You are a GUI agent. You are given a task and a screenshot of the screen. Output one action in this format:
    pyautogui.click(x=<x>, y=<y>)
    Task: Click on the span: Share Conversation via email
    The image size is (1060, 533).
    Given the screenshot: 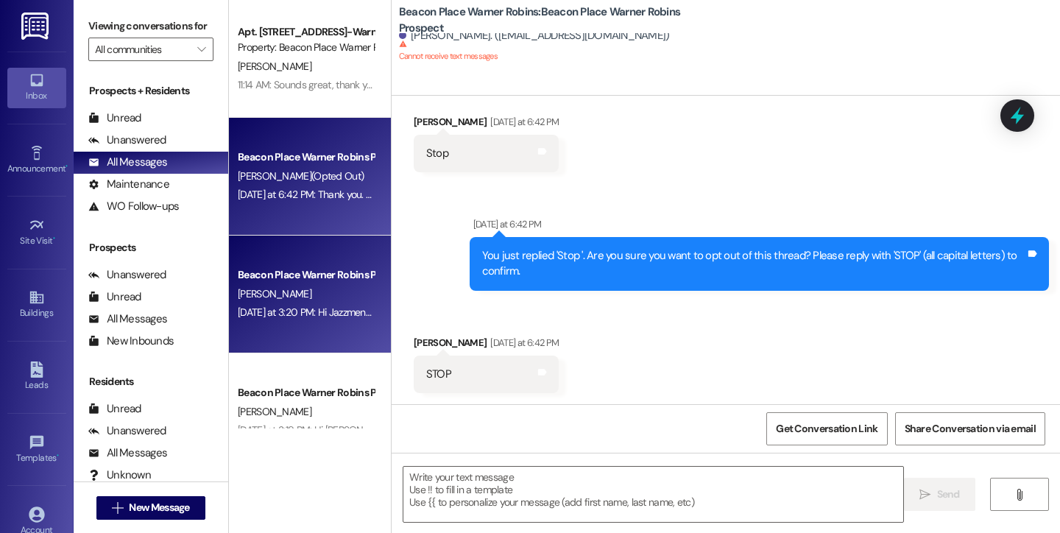 What is the action you would take?
    pyautogui.click(x=970, y=428)
    